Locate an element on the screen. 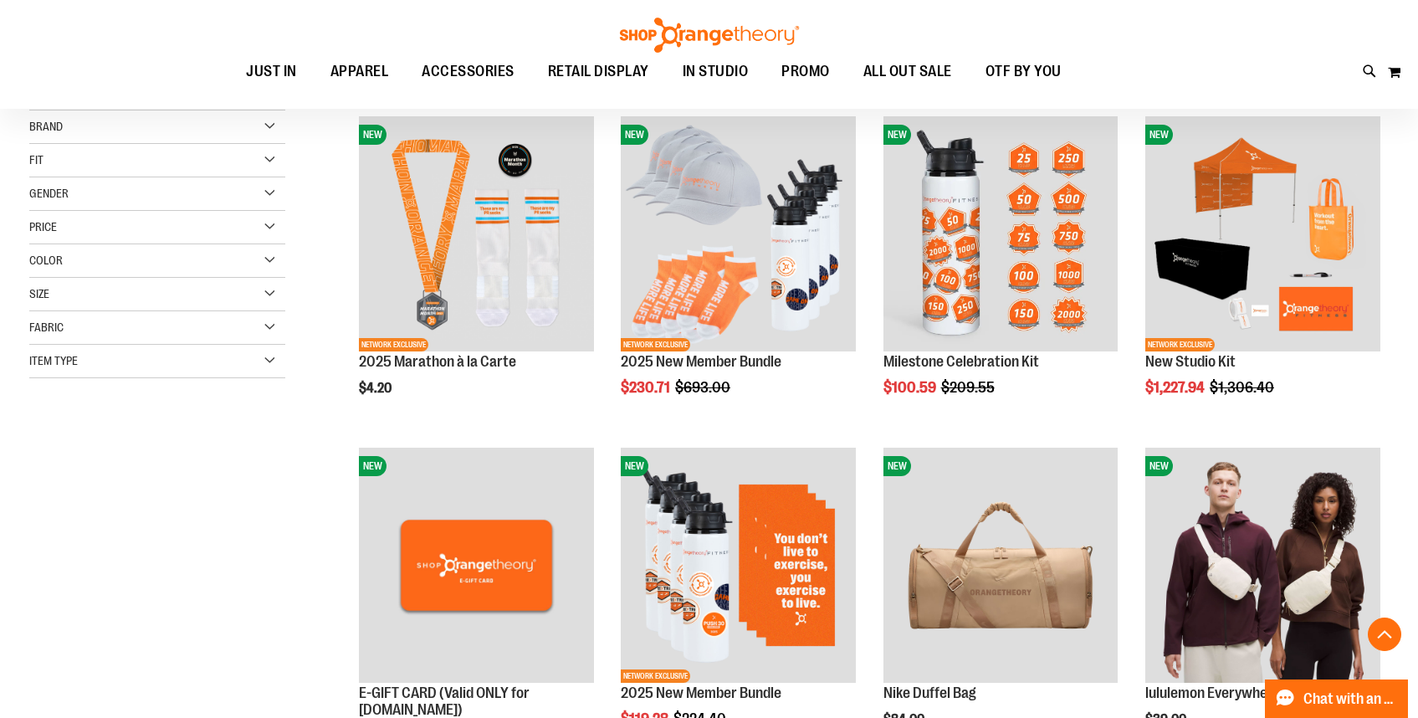 The width and height of the screenshot is (1418, 718). span: $100.59 is located at coordinates (911, 387).